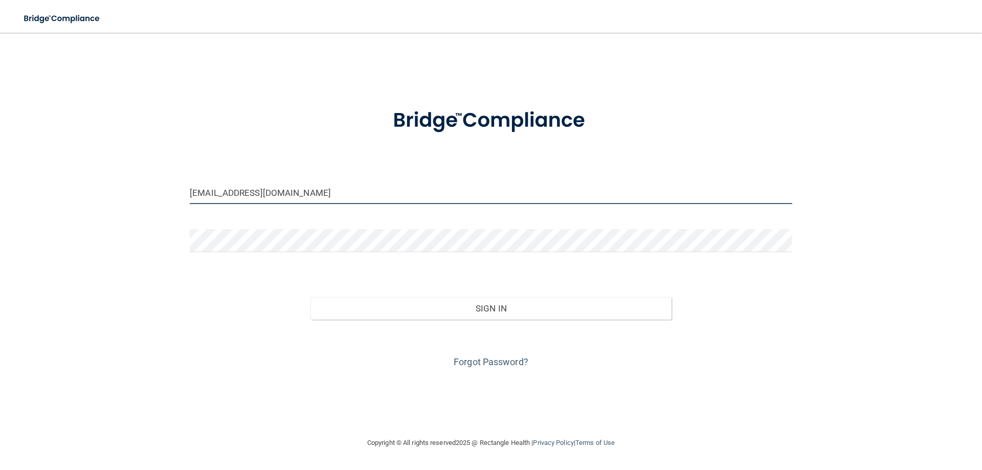  What do you see at coordinates (491, 362) in the screenshot?
I see `a: Forgot Password?` at bounding box center [491, 362].